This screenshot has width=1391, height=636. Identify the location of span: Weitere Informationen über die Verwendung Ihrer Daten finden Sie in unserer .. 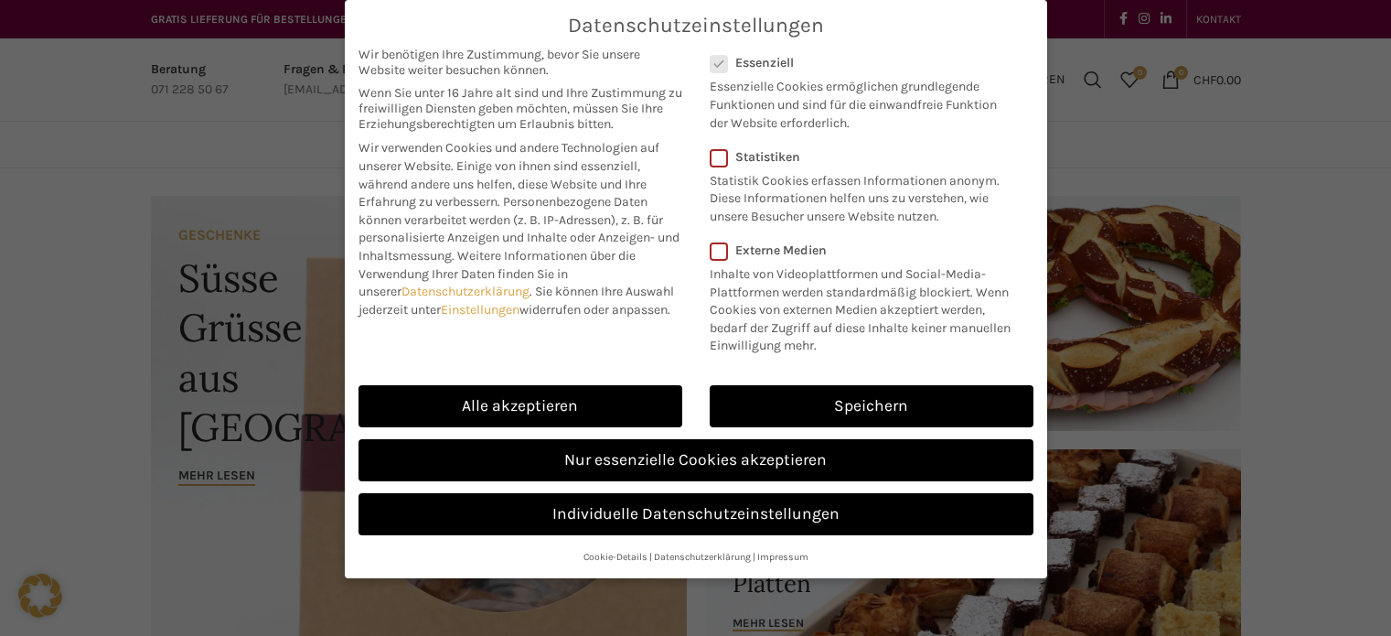
(497, 274).